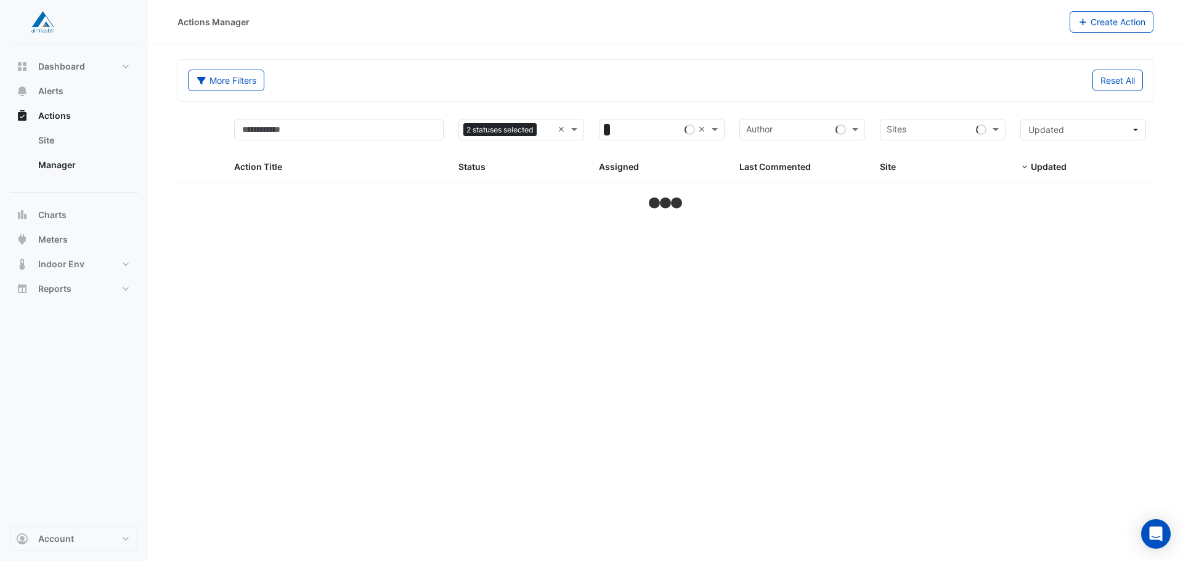 The width and height of the screenshot is (1183, 561). I want to click on button: Dashboard, so click(74, 67).